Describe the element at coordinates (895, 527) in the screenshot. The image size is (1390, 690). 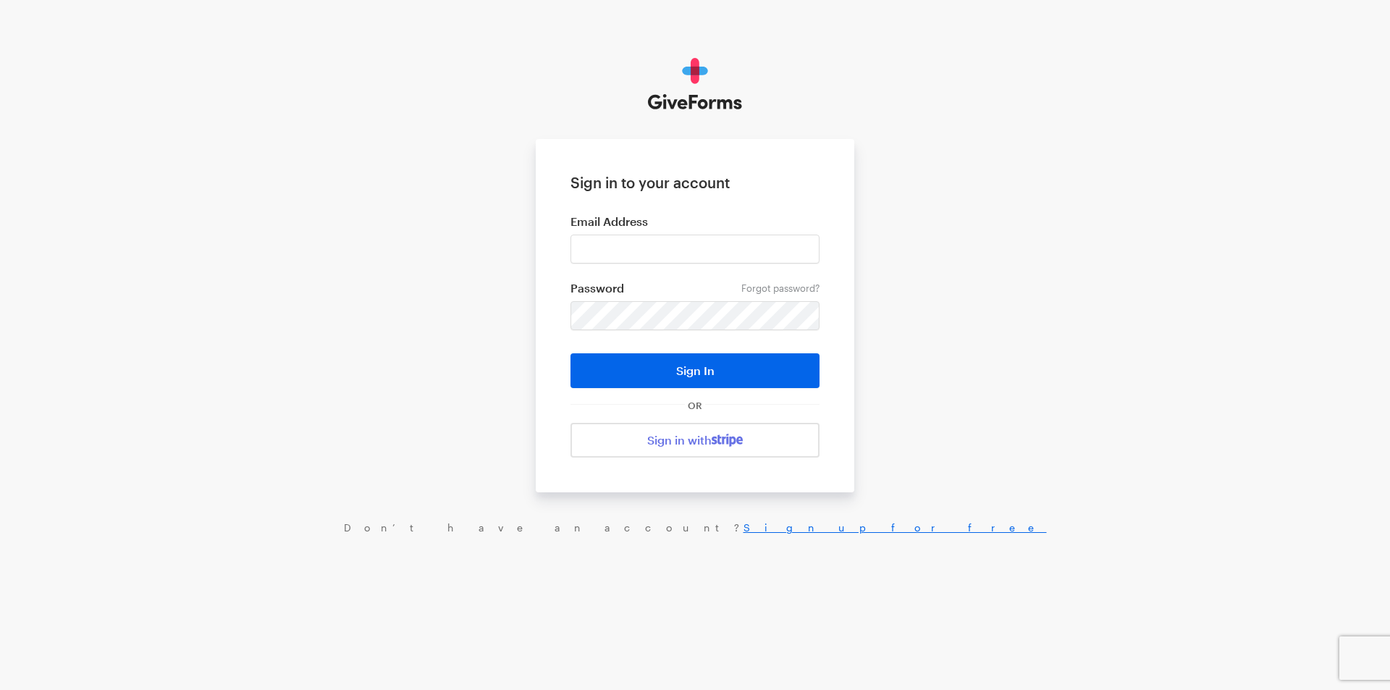
I see `a: Sign up for free` at that location.